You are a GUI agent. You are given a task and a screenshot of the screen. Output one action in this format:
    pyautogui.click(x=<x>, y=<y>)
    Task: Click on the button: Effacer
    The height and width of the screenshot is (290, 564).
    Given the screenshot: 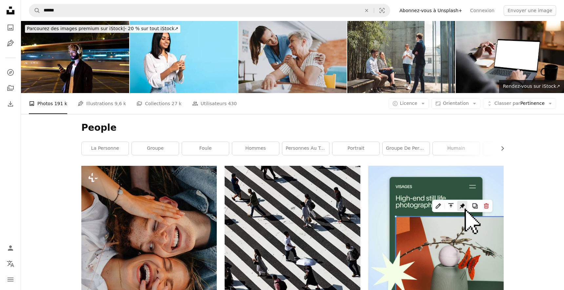 What is the action you would take?
    pyautogui.click(x=367, y=11)
    